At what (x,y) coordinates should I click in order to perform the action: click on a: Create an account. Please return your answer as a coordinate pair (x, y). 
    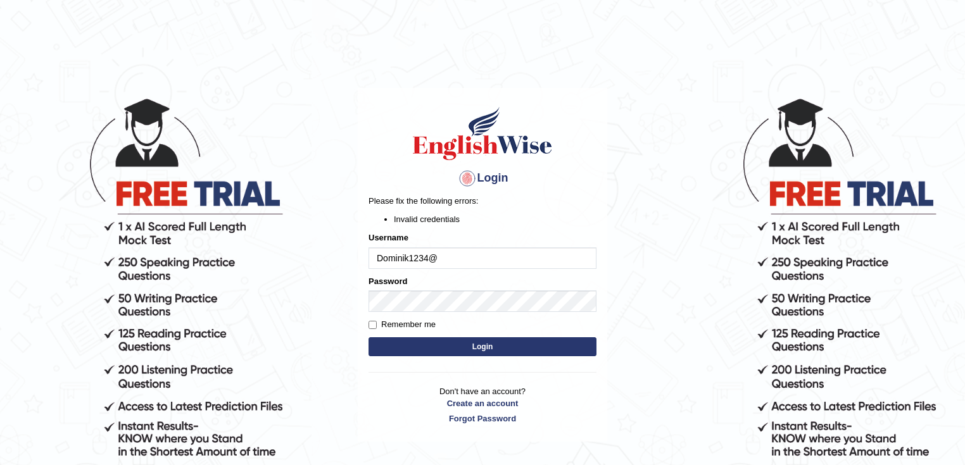
    Looking at the image, I should click on (482, 403).